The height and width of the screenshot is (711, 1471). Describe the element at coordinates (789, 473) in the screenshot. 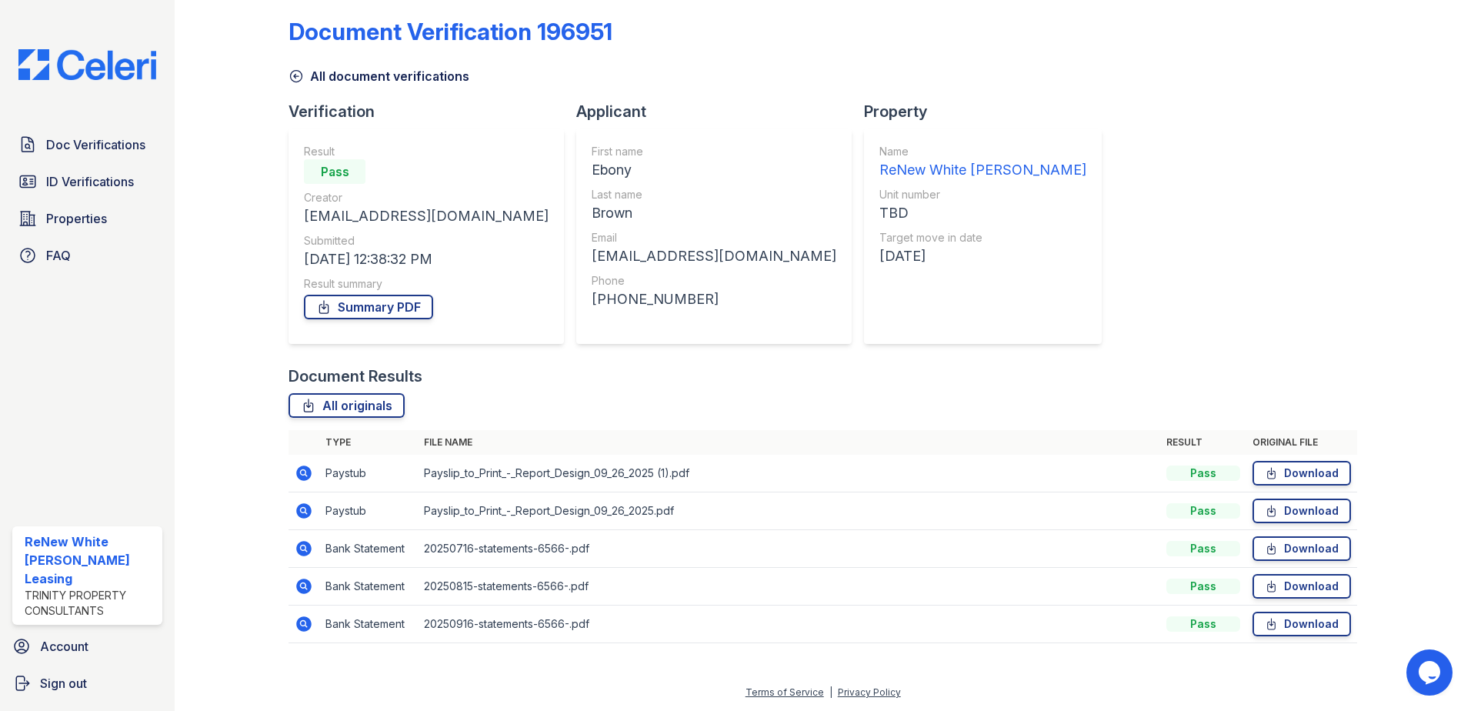

I see `td: Payslip_to_Print_-_Report_Design_09_26_2025 (1).pdf` at that location.